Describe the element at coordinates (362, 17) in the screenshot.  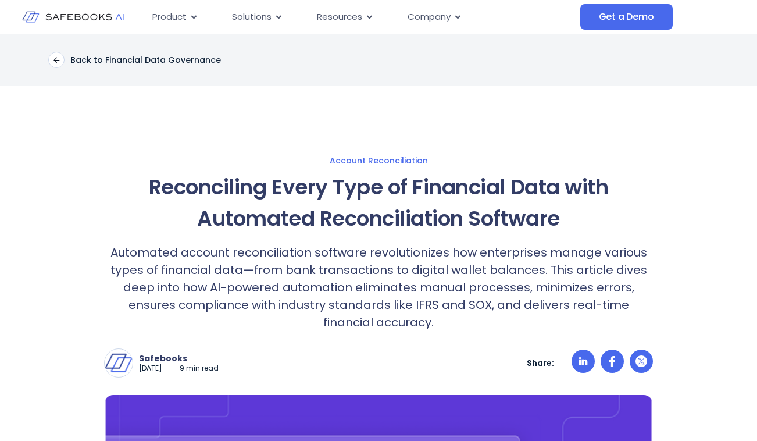
I see `nav: Menu` at that location.